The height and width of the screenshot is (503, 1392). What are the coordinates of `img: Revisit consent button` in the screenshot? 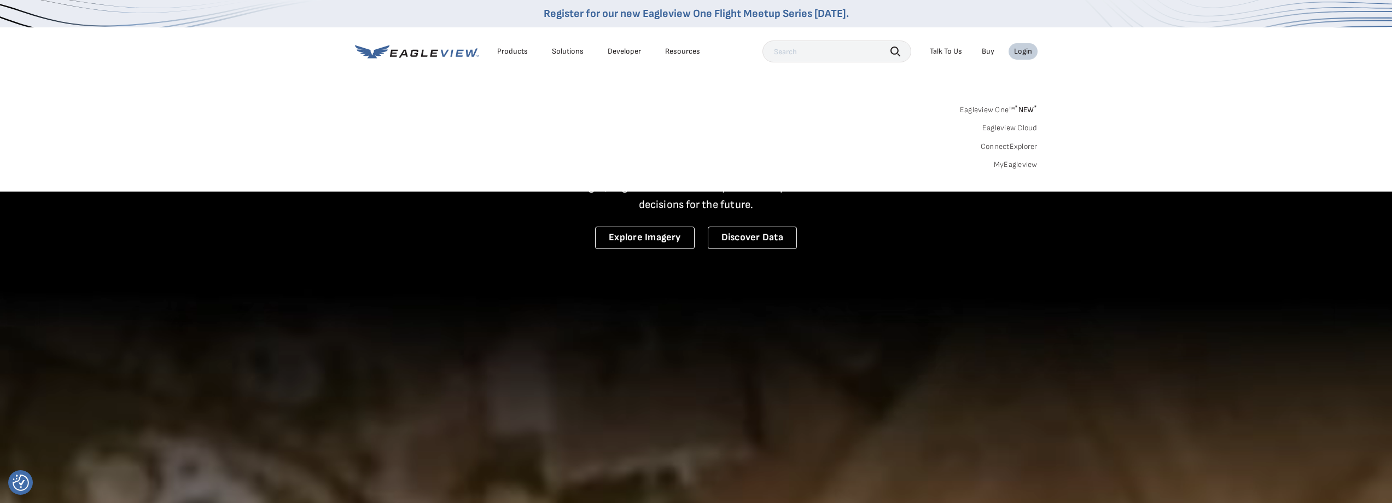 It's located at (21, 483).